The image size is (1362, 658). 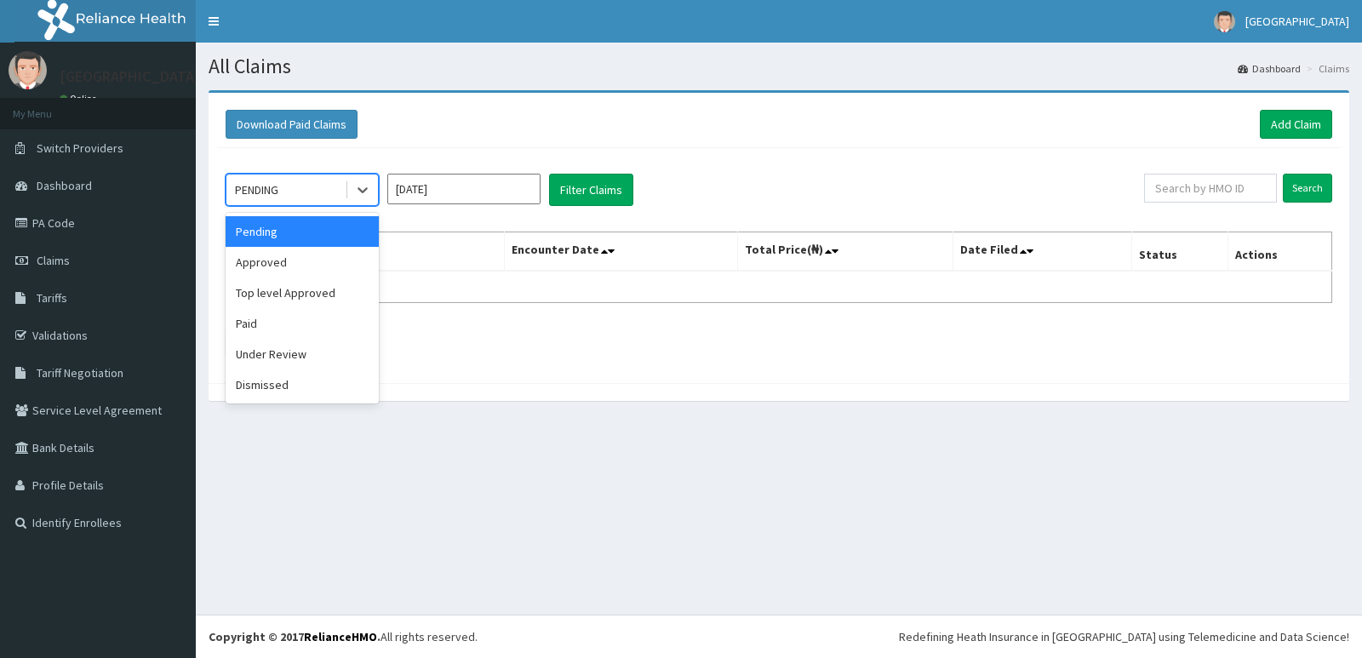 What do you see at coordinates (591, 190) in the screenshot?
I see `button: Filter Claims` at bounding box center [591, 190].